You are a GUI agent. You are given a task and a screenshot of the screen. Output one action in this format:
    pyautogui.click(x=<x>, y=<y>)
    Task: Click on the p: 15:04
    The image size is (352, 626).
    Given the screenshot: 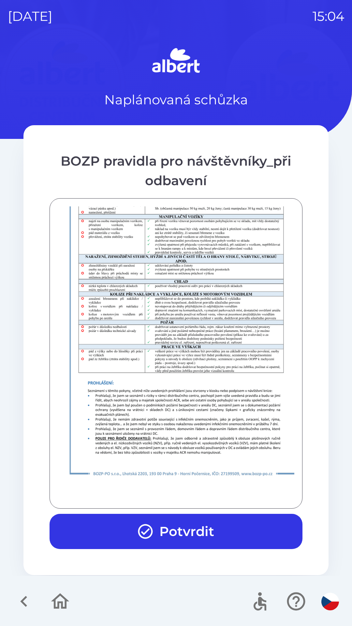 What is the action you would take?
    pyautogui.click(x=328, y=16)
    